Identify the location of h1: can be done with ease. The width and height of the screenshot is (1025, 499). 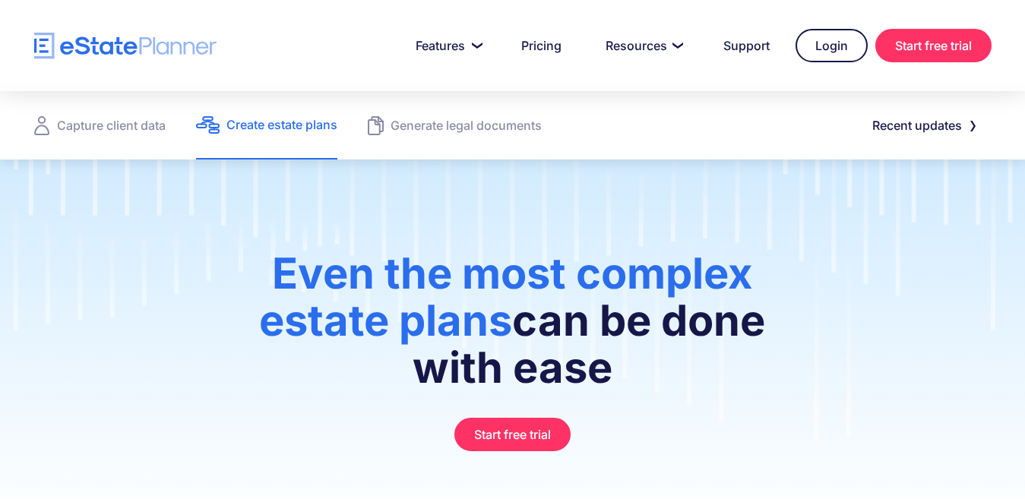
(512, 328).